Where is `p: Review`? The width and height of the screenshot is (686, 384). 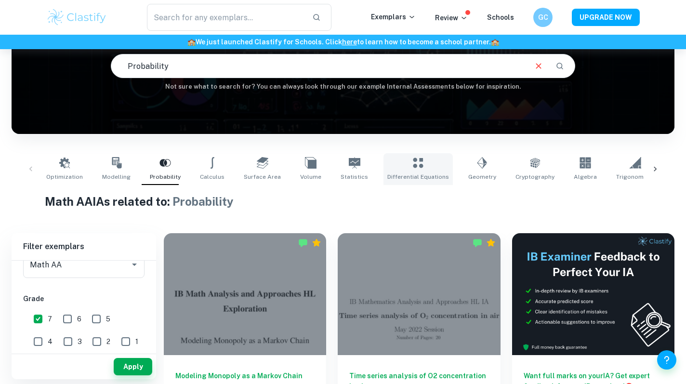 p: Review is located at coordinates (451, 18).